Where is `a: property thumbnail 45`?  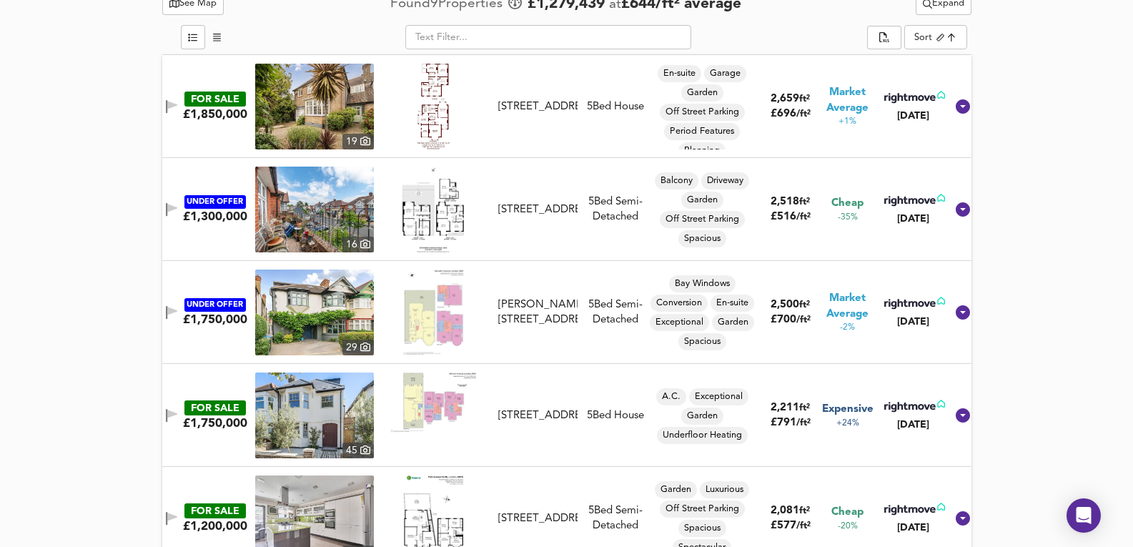 a: property thumbnail 45 is located at coordinates (314, 415).